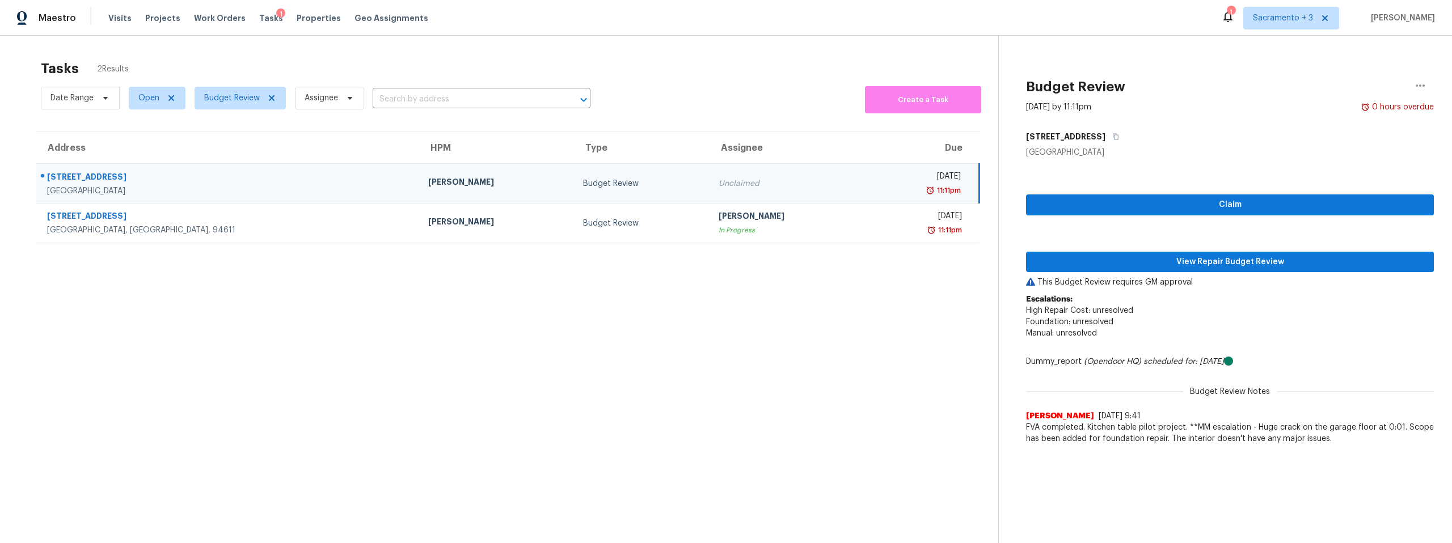 The image size is (1452, 543). I want to click on button: Open, so click(584, 100).